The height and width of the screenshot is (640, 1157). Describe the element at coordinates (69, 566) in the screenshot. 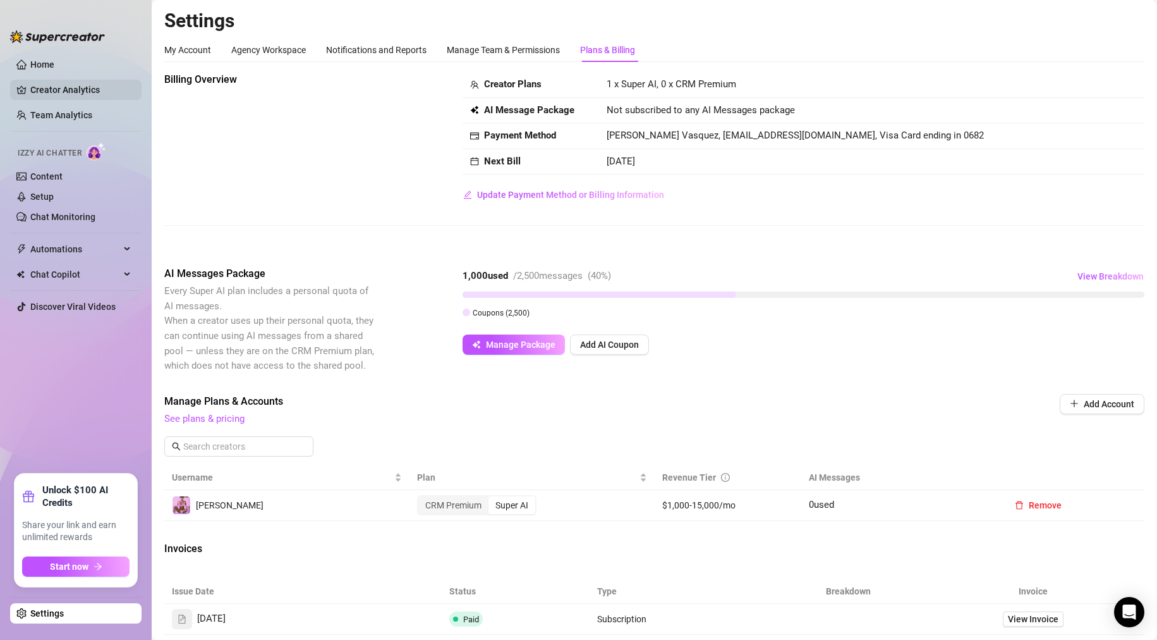

I see `span: Start now` at that location.